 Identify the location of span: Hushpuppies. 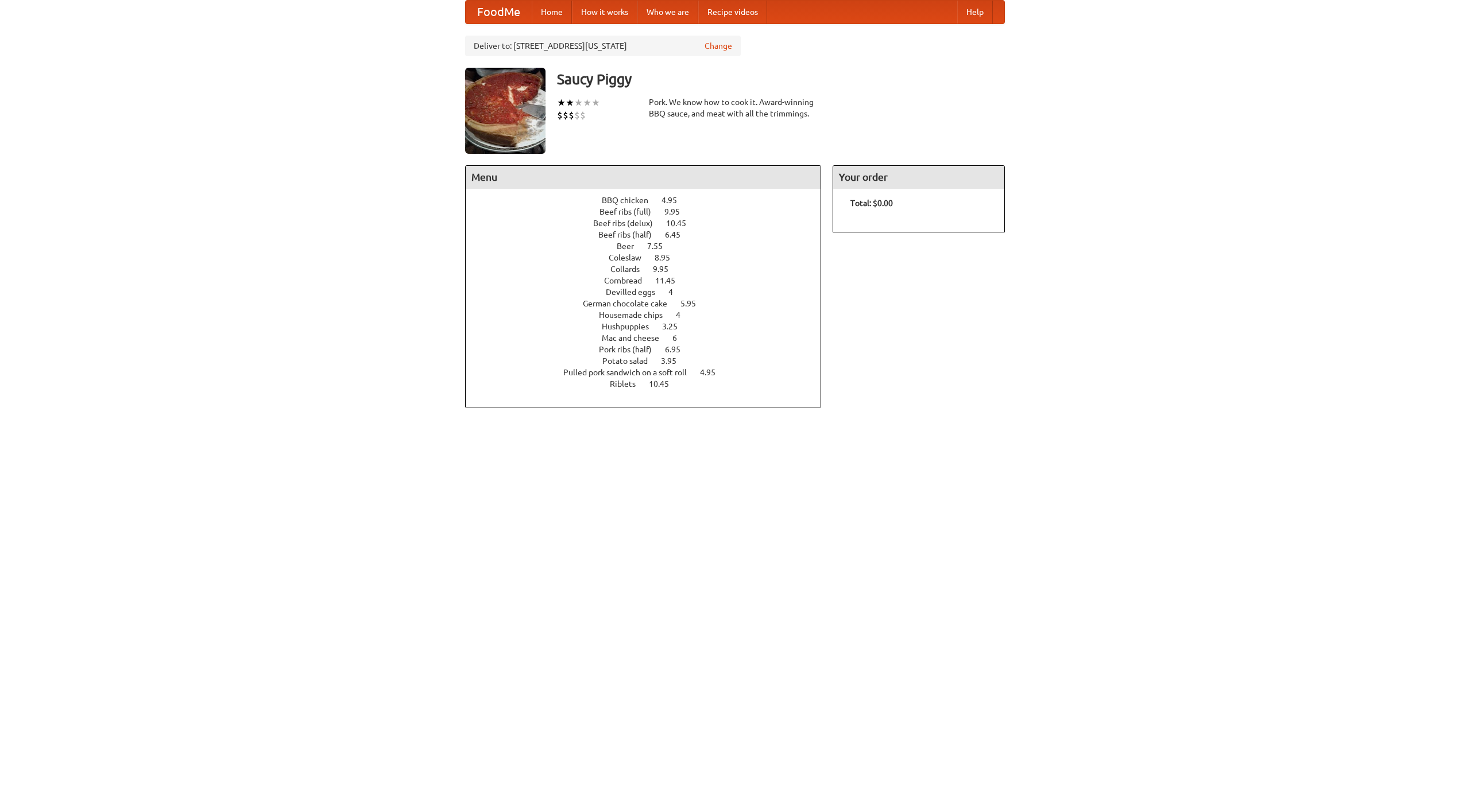
(631, 327).